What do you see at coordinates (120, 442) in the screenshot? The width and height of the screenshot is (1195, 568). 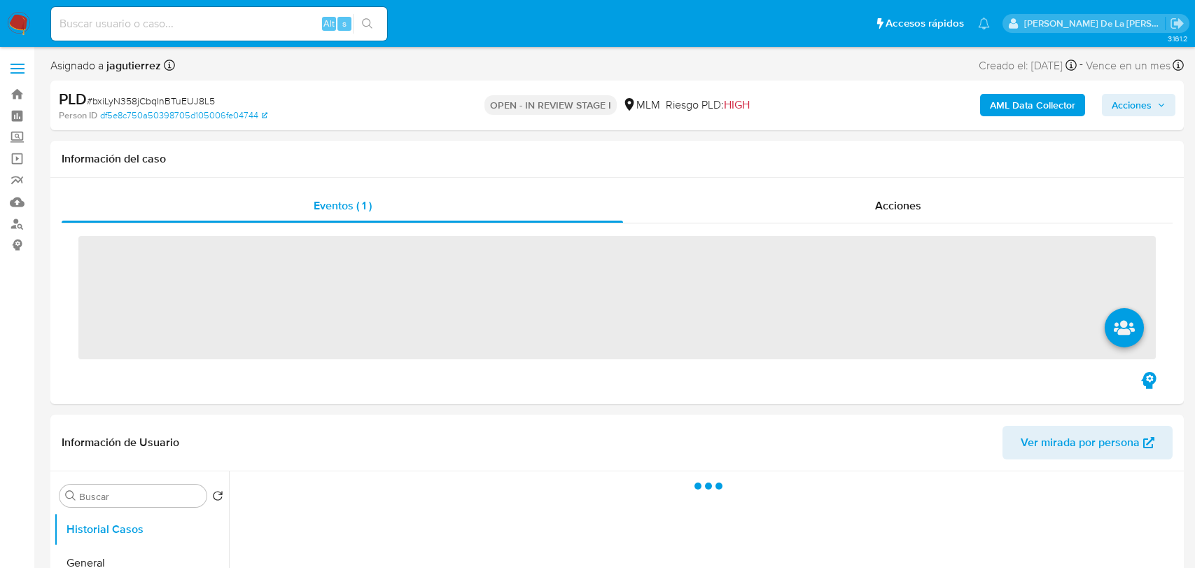 I see `h1: Información de Usuario` at bounding box center [120, 442].